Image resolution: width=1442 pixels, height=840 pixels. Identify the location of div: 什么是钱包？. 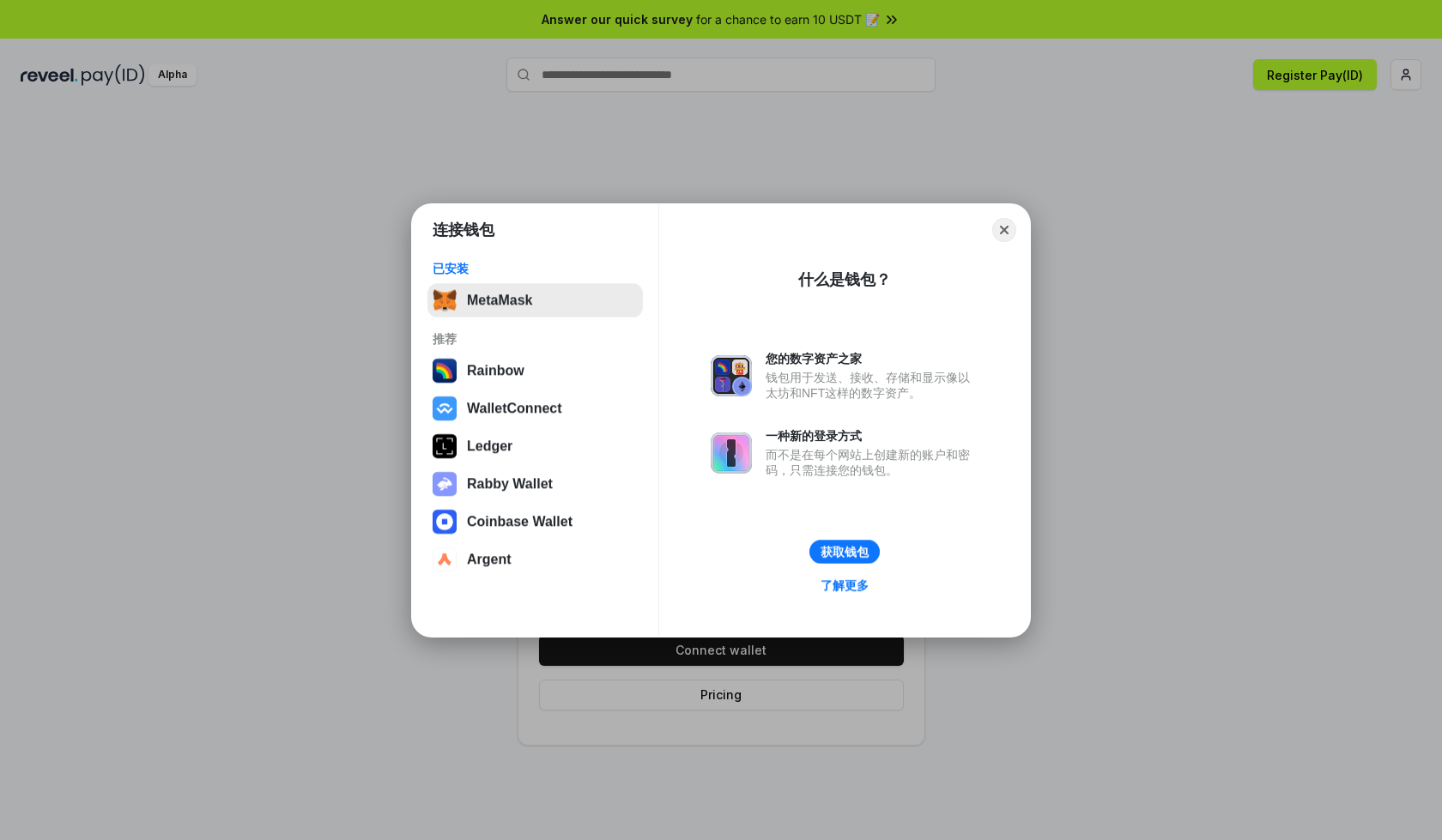
(844, 280).